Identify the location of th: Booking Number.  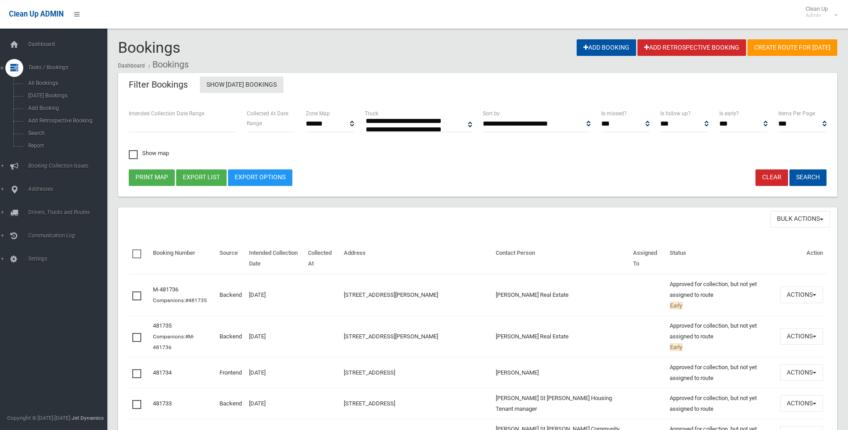
(182, 258).